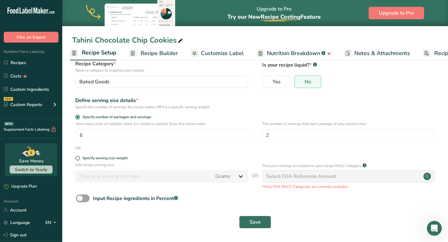 This screenshot has height=242, width=448. Describe the element at coordinates (161, 82) in the screenshot. I see `button: Baked Goods` at that location.